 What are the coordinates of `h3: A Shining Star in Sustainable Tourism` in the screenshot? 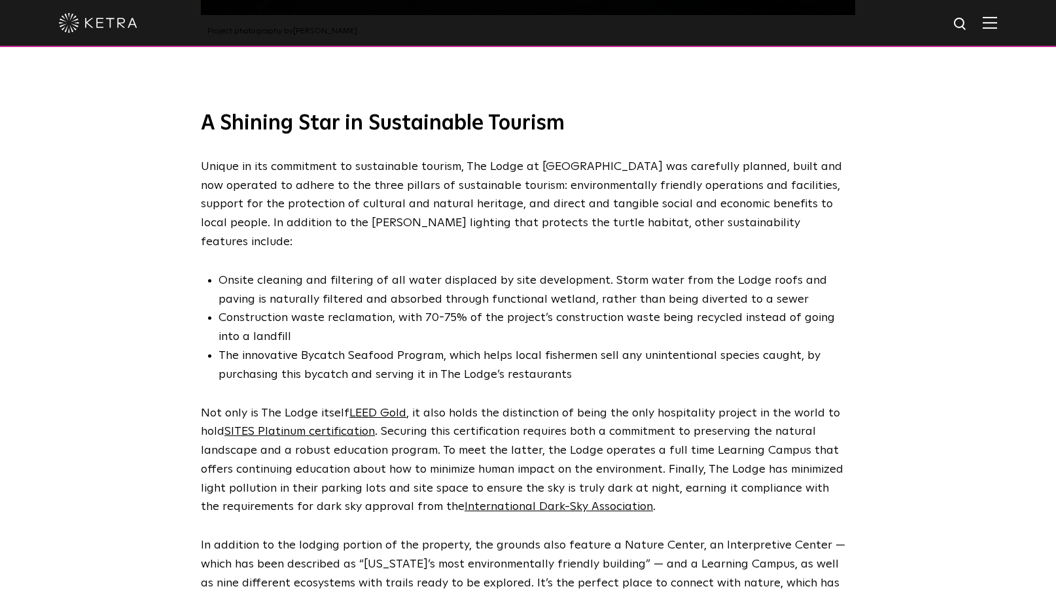 It's located at (528, 124).